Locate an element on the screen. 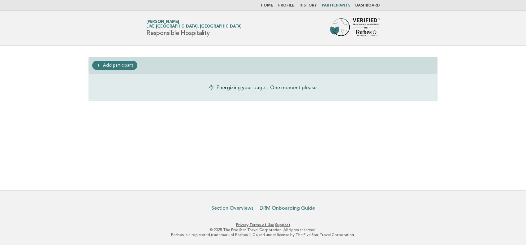  a: DRM Onboarding Guide is located at coordinates (287, 208).